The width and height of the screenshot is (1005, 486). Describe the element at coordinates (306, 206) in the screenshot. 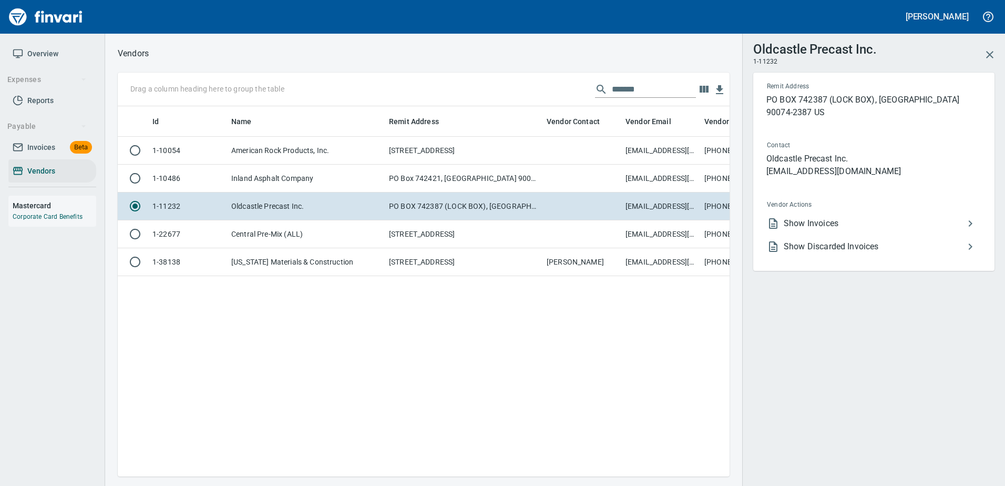

I see `td: Oldcastle Precast Inc.` at that location.